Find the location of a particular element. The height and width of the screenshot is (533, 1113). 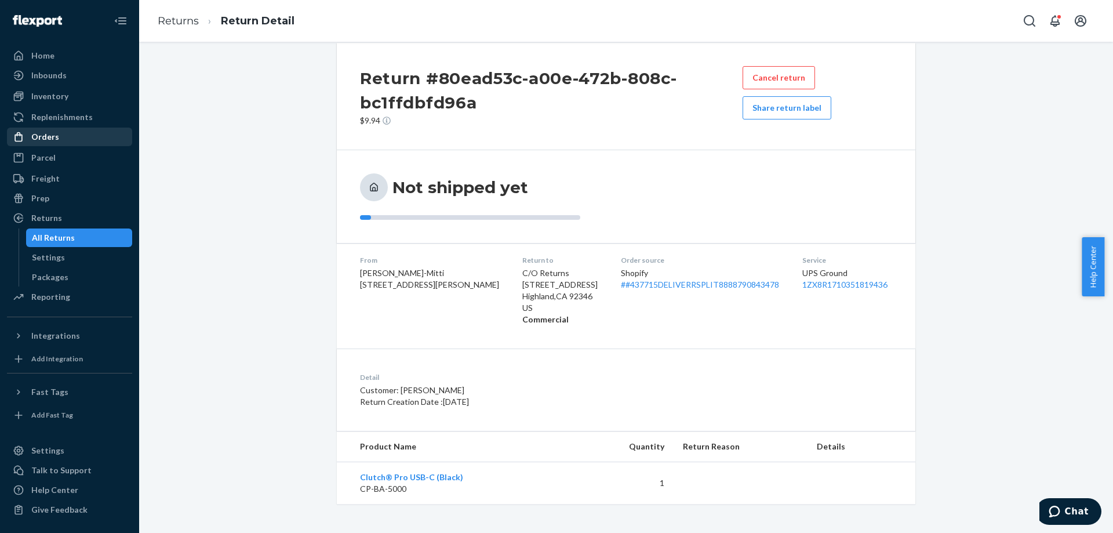

div: Returns is located at coordinates (46, 218).